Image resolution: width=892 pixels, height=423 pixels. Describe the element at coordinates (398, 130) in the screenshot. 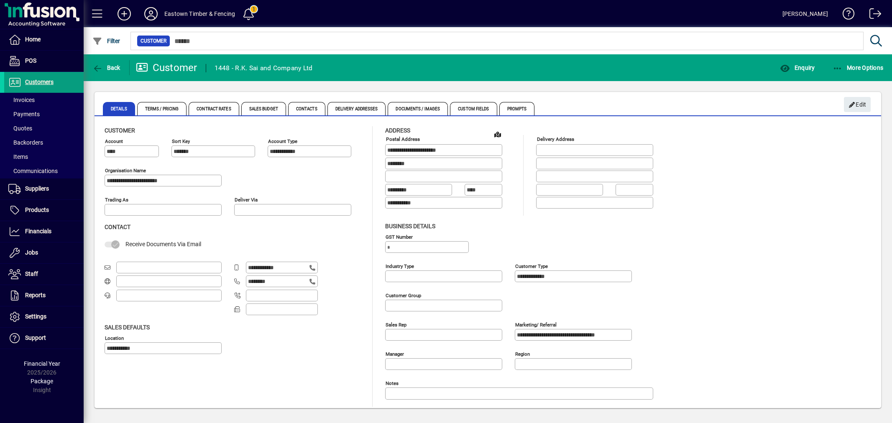

I see `span: Address` at that location.